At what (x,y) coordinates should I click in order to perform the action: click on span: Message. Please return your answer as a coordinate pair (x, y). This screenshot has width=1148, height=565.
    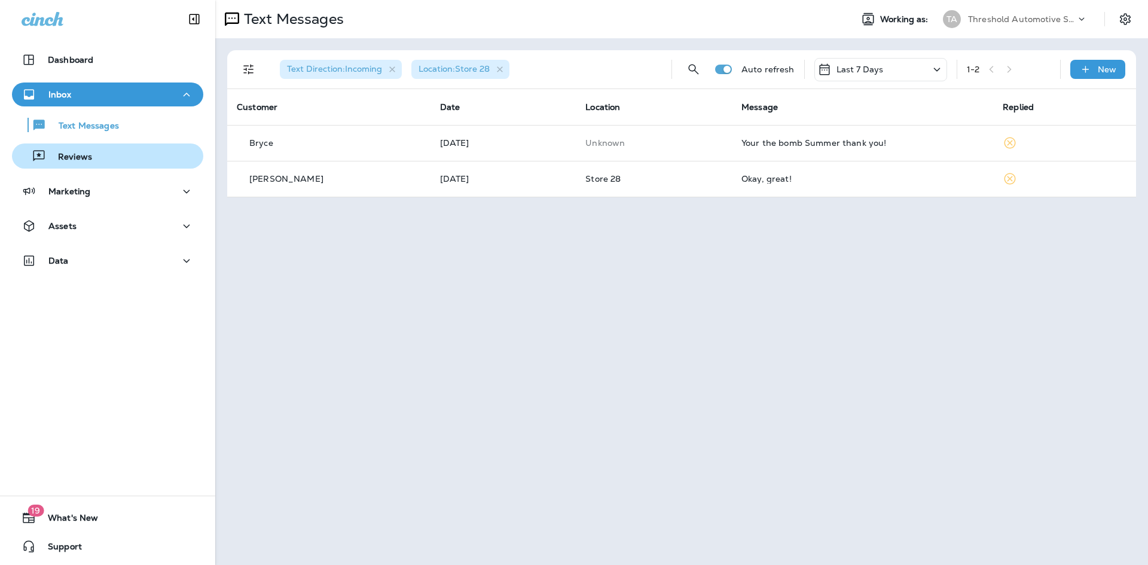
    Looking at the image, I should click on (759, 107).